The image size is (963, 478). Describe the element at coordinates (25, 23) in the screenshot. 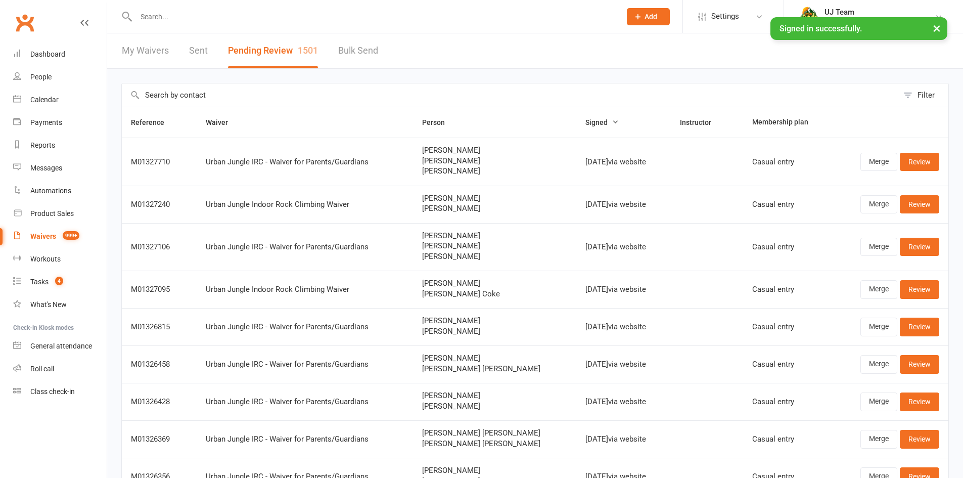

I see `a: Clubworx` at that location.